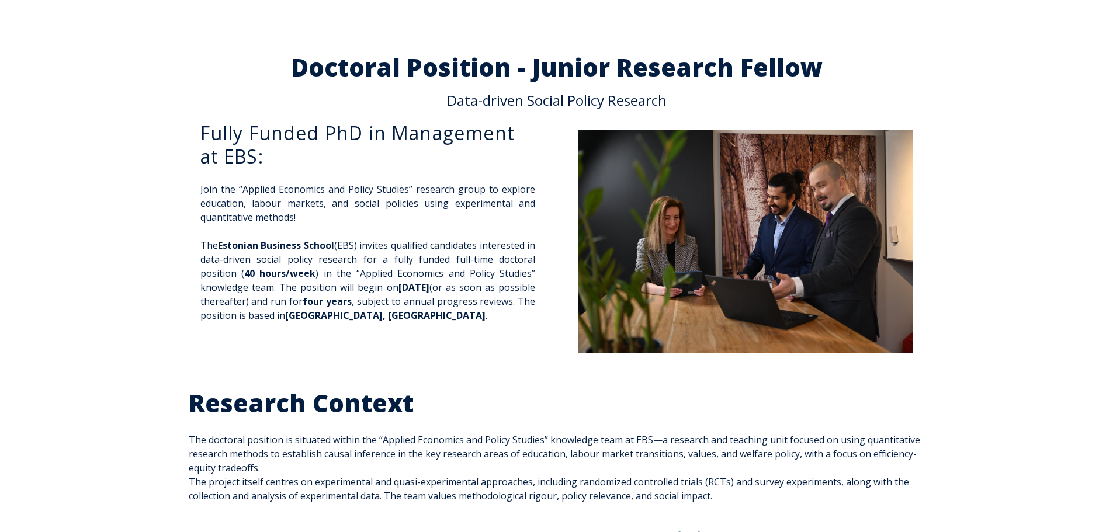  Describe the element at coordinates (746, 242) in the screenshot. I see `img: DSC_0993` at that location.